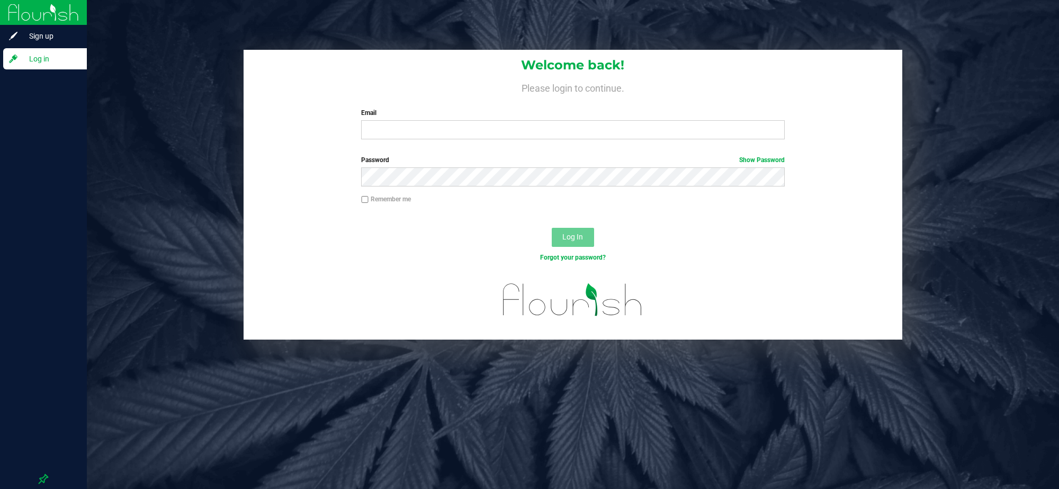 The width and height of the screenshot is (1059, 489). I want to click on button: Log In, so click(573, 237).